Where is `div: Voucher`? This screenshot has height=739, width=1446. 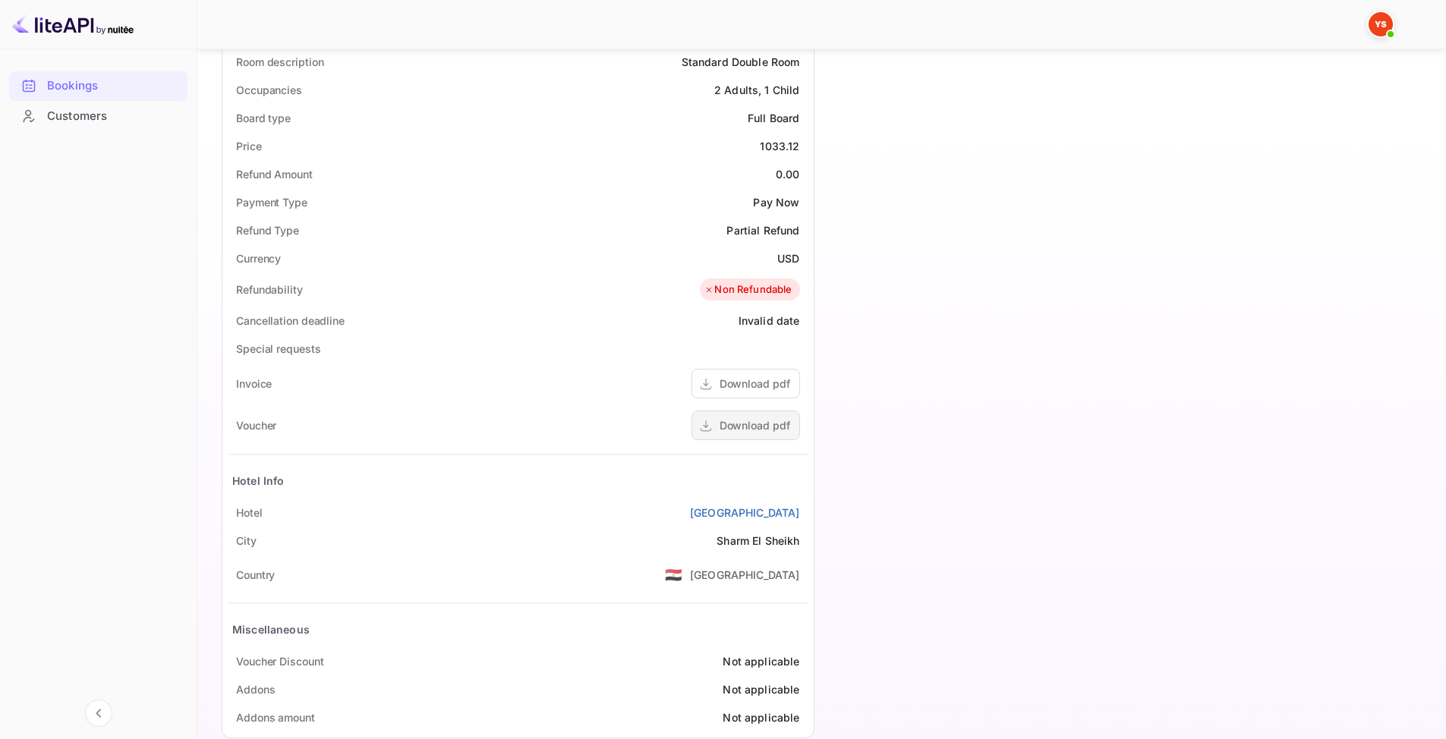
div: Voucher is located at coordinates (256, 425).